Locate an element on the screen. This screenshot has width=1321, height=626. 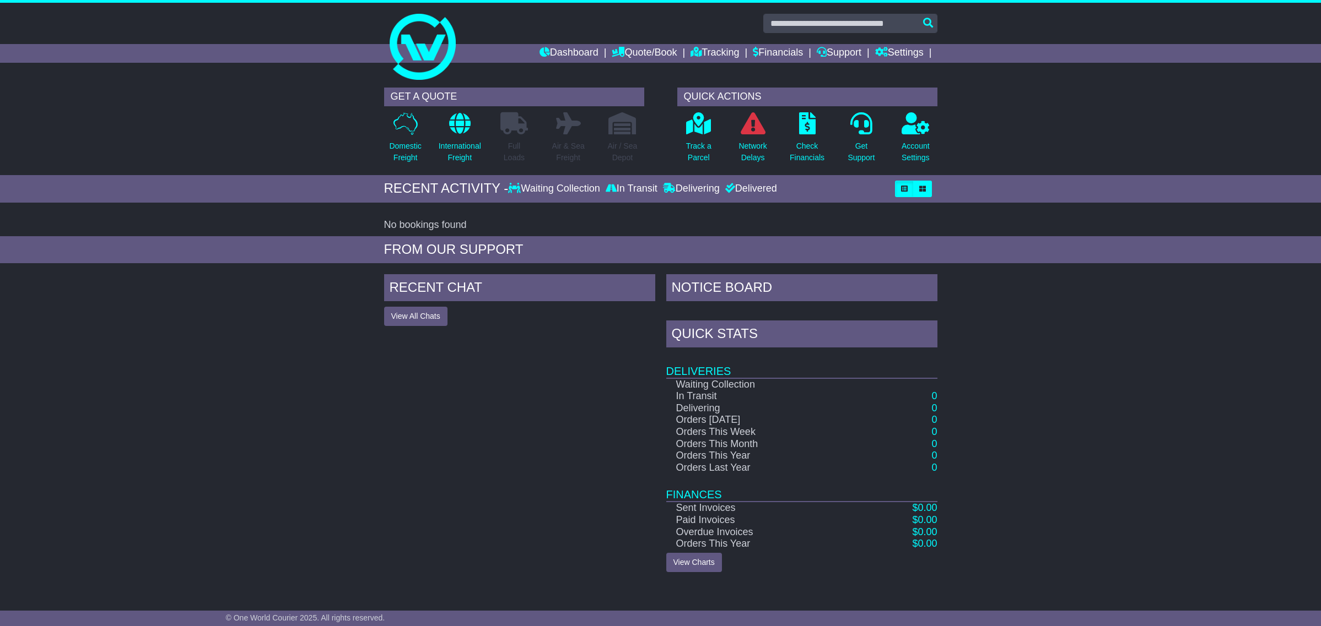
span: © One World Courier 2025. All rights reserved. is located at coordinates (305, 618).